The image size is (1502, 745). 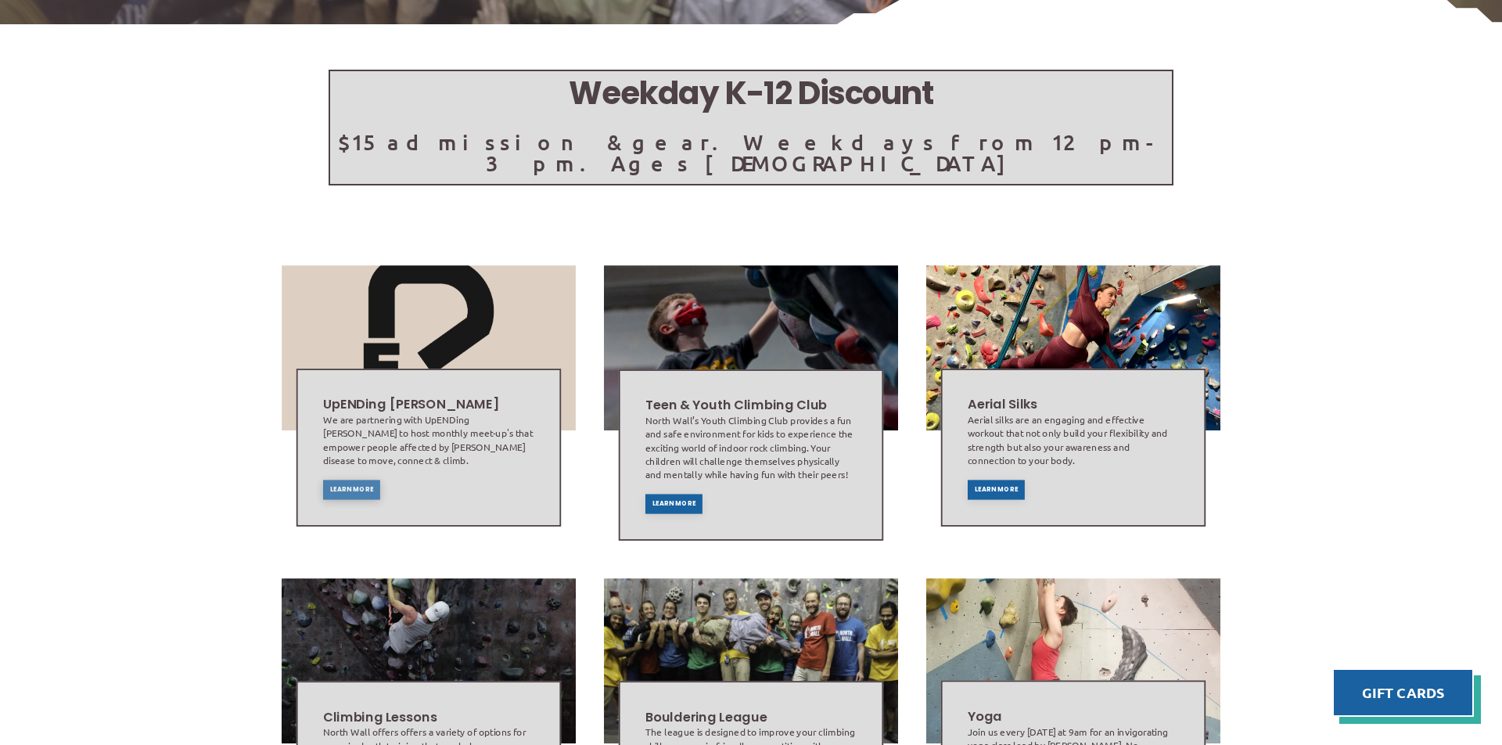 I want to click on div: North Wall’s Youth Climbing Club provides a fun and safe environment for kids to experience the e..., so click(x=751, y=447).